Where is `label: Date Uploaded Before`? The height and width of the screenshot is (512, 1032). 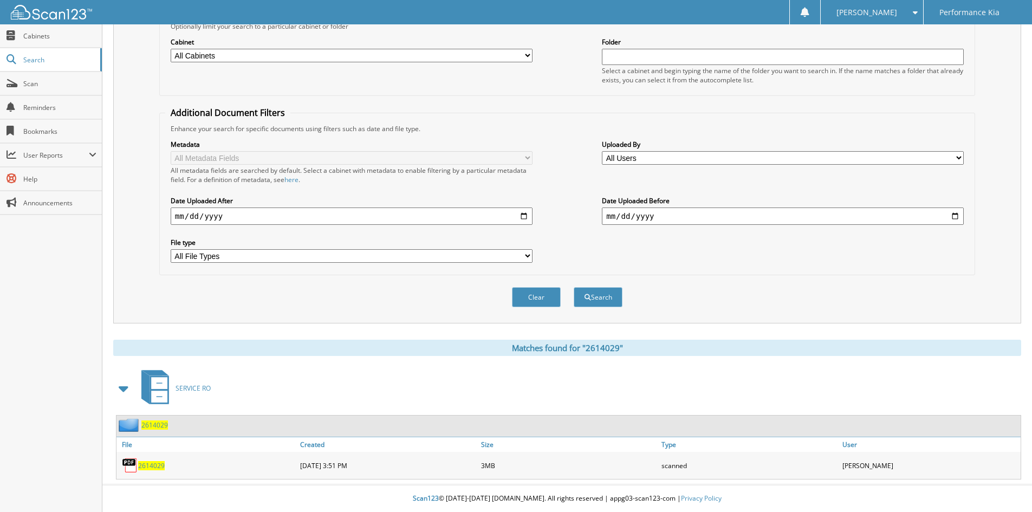
label: Date Uploaded Before is located at coordinates (783, 200).